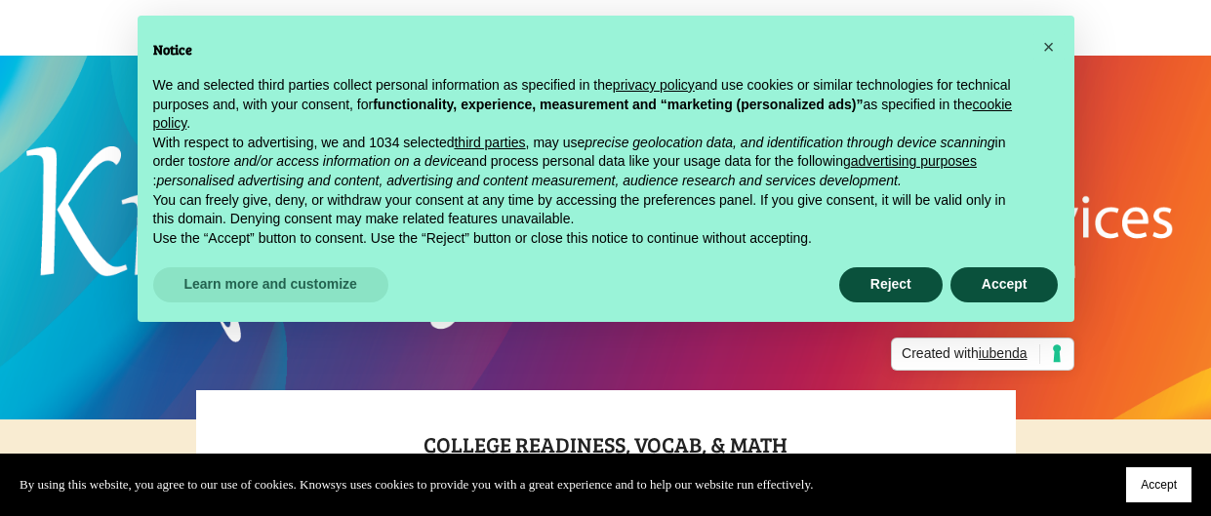 The height and width of the screenshot is (516, 1211). What do you see at coordinates (332, 161) in the screenshot?
I see `em: store and/or access information on a device` at bounding box center [332, 161].